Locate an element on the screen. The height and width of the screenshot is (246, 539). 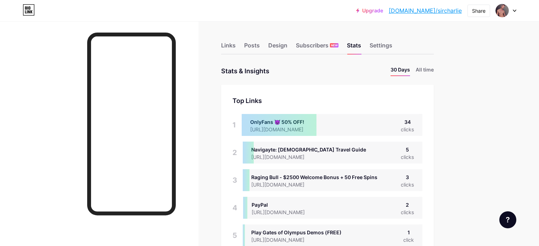
div: Subscribers is located at coordinates (317, 47).